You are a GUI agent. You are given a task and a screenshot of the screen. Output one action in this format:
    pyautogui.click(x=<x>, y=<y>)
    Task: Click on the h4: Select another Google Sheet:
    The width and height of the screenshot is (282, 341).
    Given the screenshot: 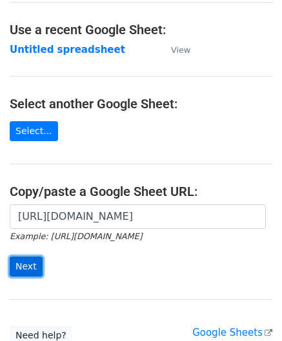 What is the action you would take?
    pyautogui.click(x=141, y=104)
    